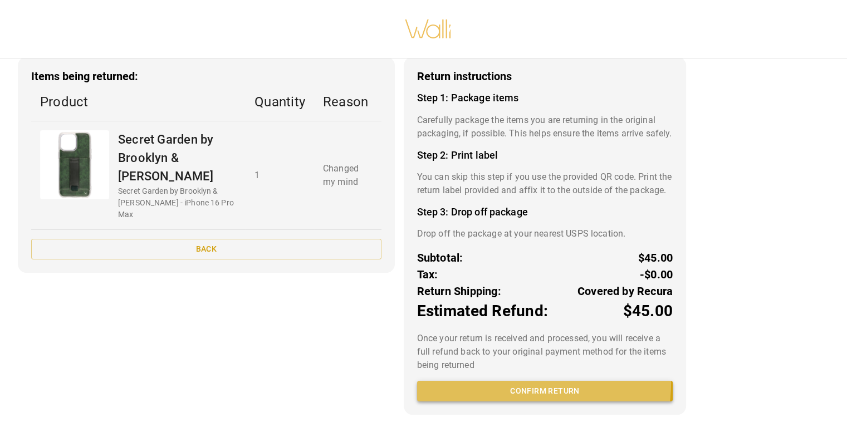 This screenshot has width=847, height=432. I want to click on p: Tax:, so click(428, 275).